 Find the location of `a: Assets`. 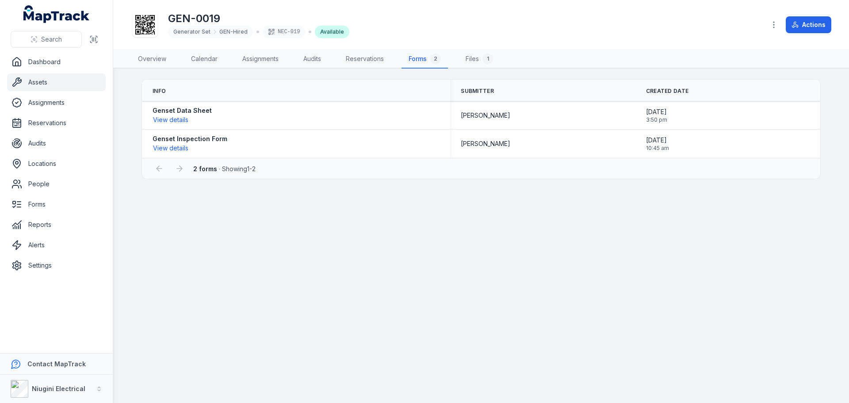

a: Assets is located at coordinates (56, 82).